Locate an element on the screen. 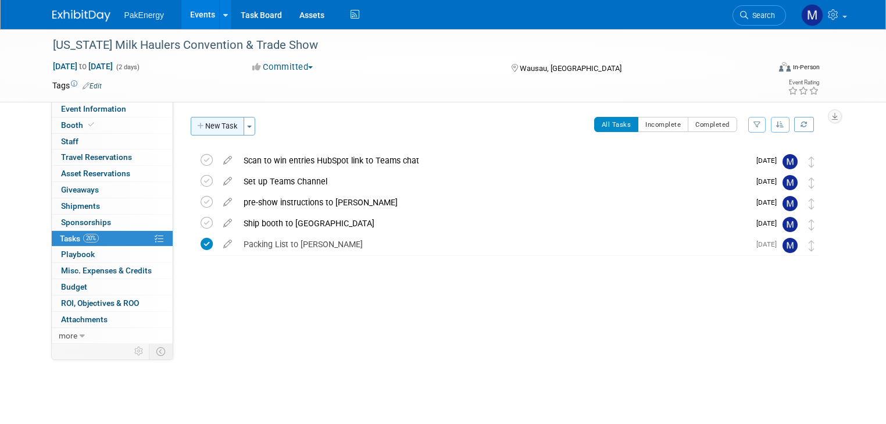  span: to is located at coordinates (83, 66).